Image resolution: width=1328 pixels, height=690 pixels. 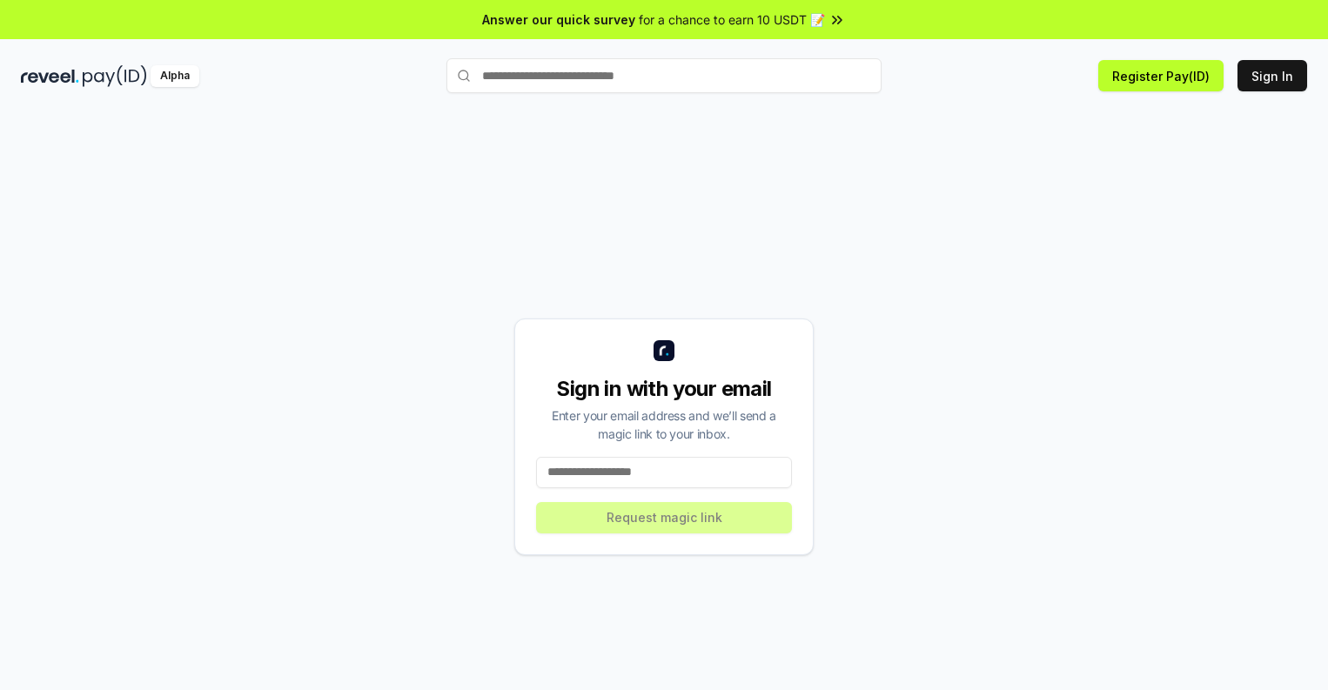 What do you see at coordinates (664, 351) in the screenshot?
I see `img: logo_small` at bounding box center [664, 351].